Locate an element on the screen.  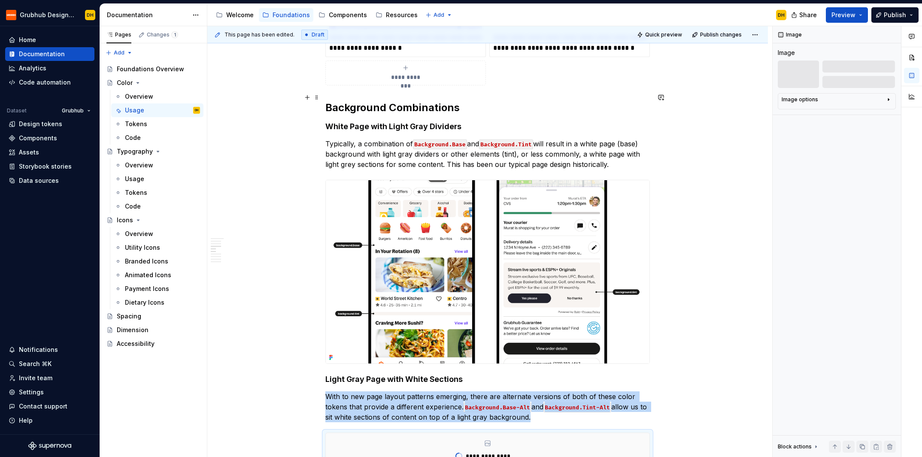
div: Pages is located at coordinates (119, 35).